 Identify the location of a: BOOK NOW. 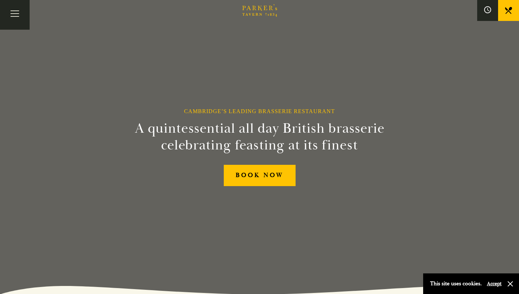
(260, 175).